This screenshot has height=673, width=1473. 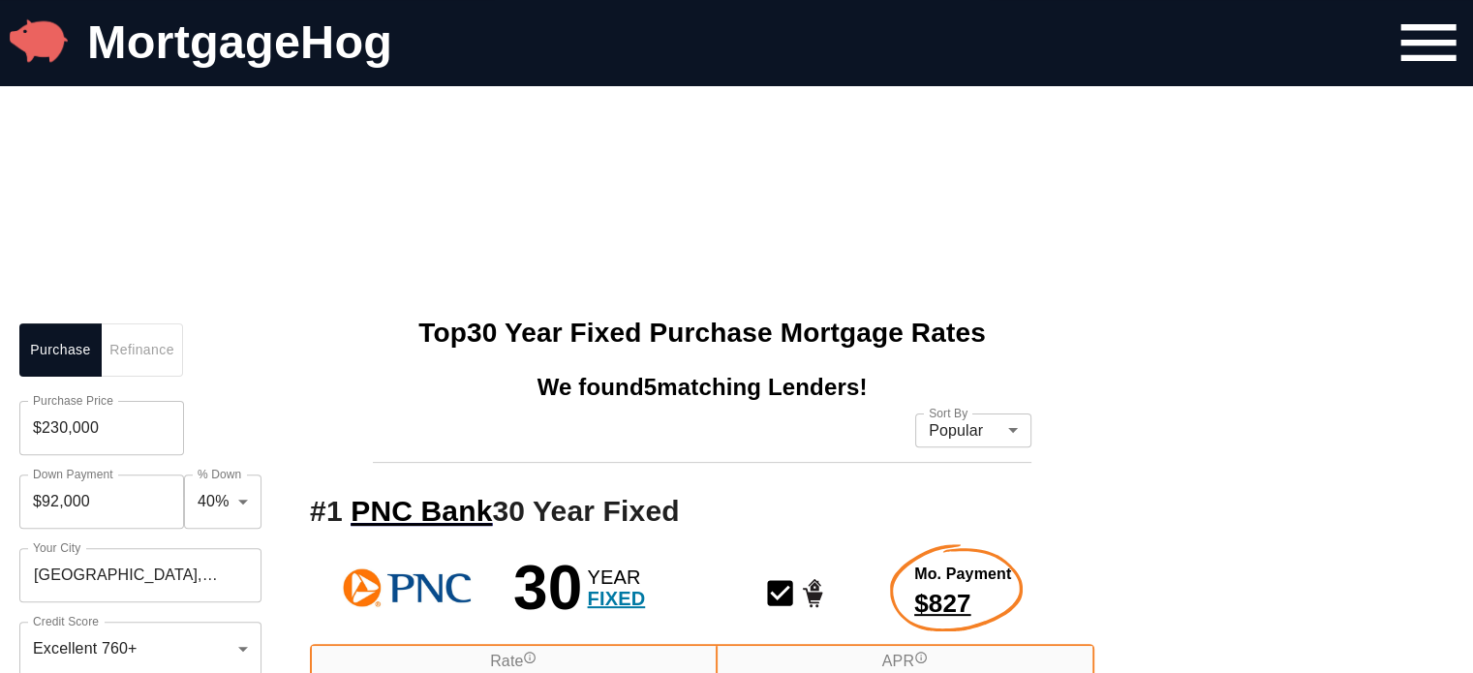 I want to click on span: See more rates from PNC Bank!, so click(x=421, y=510).